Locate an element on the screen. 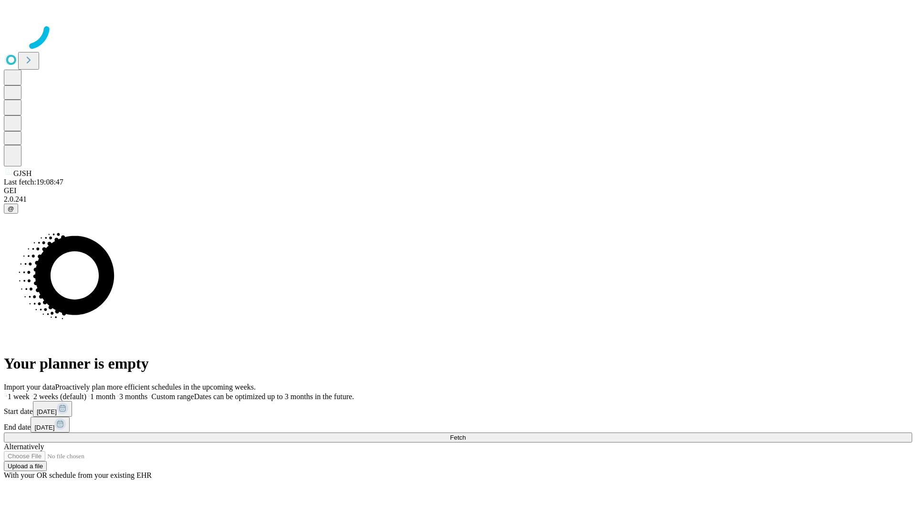 This screenshot has height=515, width=916. div: 2.0.241 is located at coordinates (458, 199).